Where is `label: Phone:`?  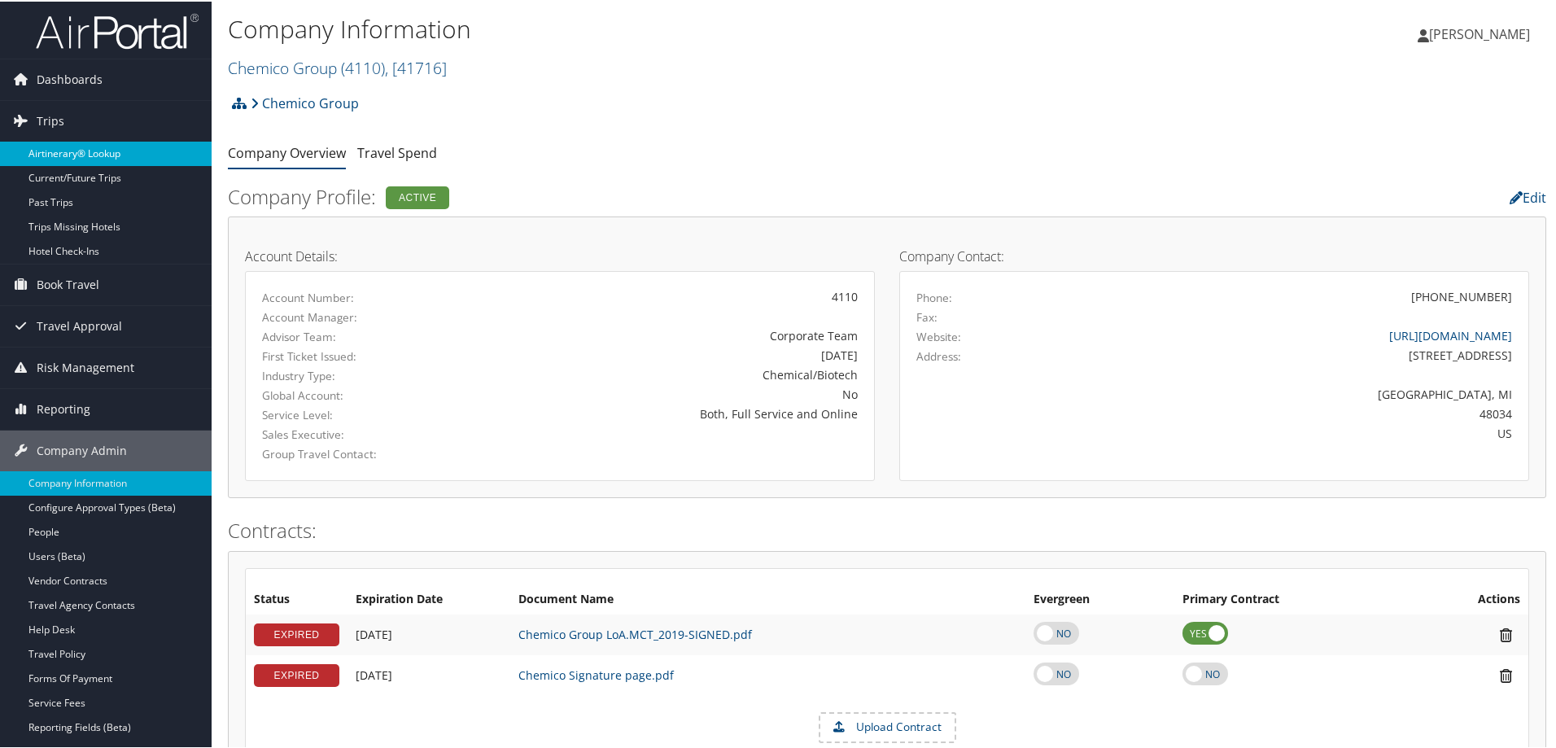
label: Phone: is located at coordinates (935, 296).